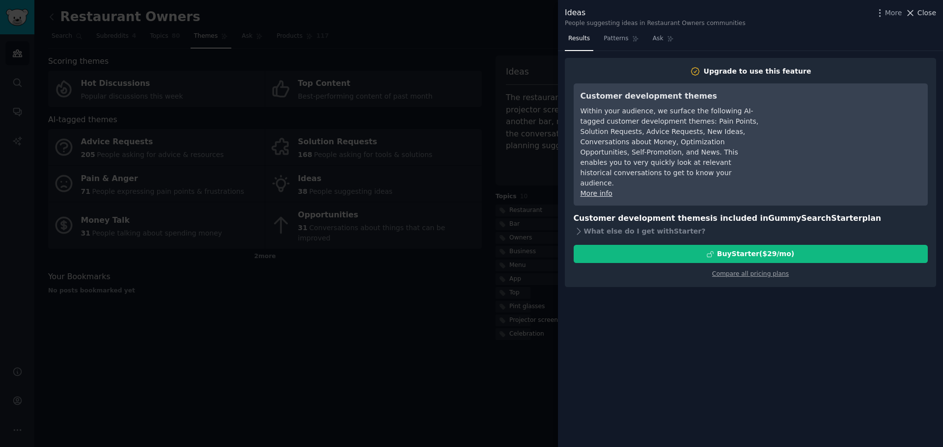  I want to click on a: Results, so click(579, 41).